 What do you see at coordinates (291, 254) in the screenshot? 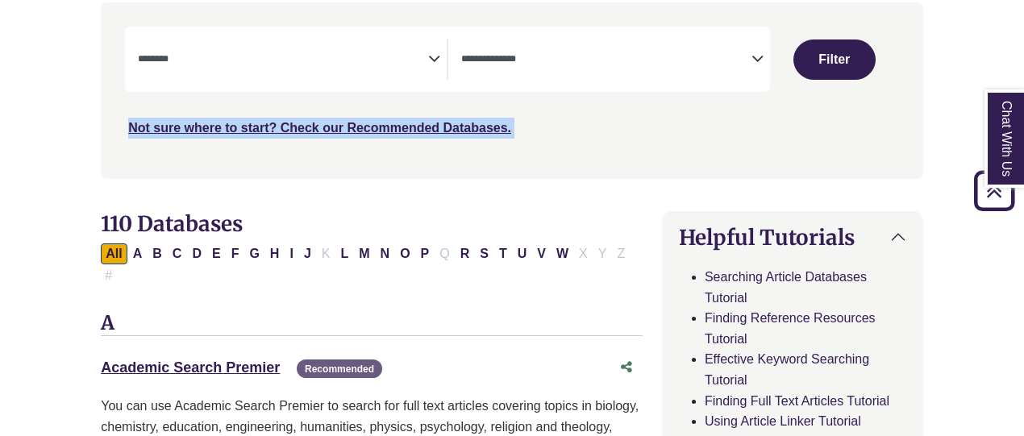
I see `button: Filter Results I` at bounding box center [291, 254].